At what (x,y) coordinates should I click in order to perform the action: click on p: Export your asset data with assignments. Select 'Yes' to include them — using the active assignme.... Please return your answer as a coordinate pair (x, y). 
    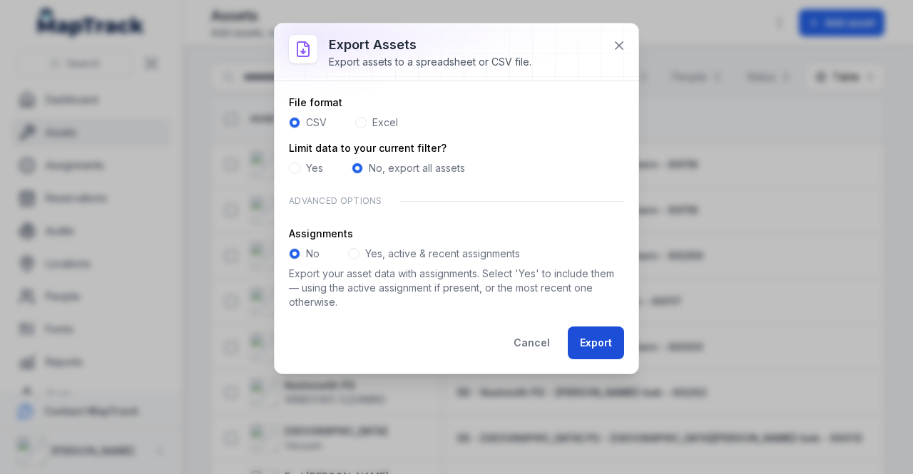
    Looking at the image, I should click on (456, 288).